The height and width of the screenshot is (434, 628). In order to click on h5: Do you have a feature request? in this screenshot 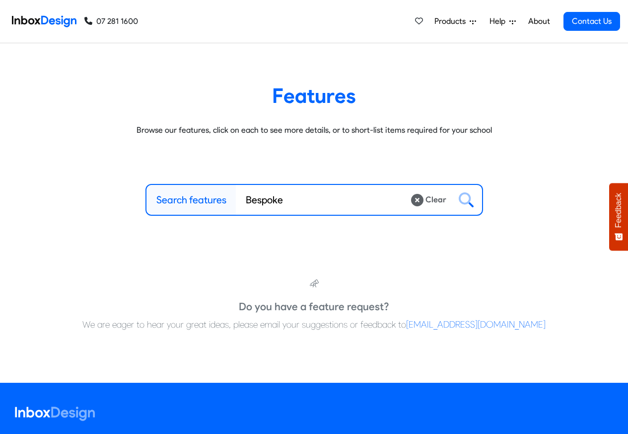, I will do `click(314, 307)`.